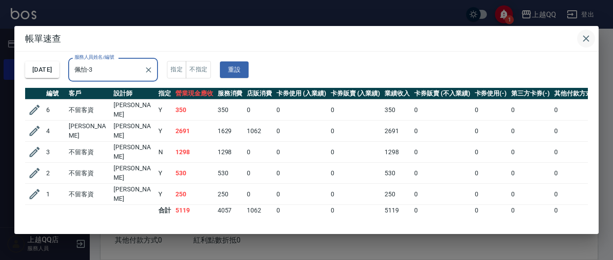 Image resolution: width=613 pixels, height=260 pixels. I want to click on th: 卡券販賣 (入業績), so click(356, 94).